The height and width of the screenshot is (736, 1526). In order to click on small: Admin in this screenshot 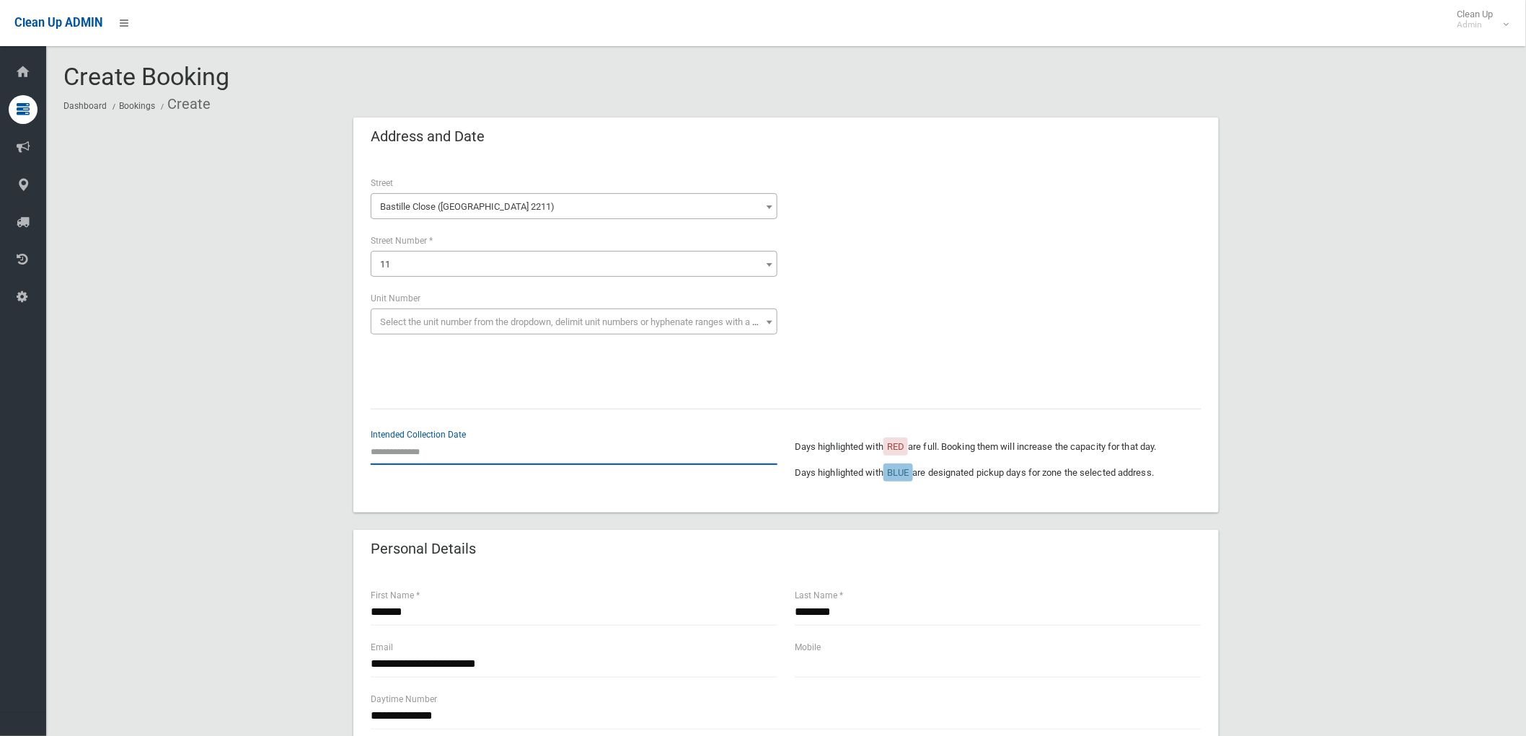, I will do `click(1475, 25)`.